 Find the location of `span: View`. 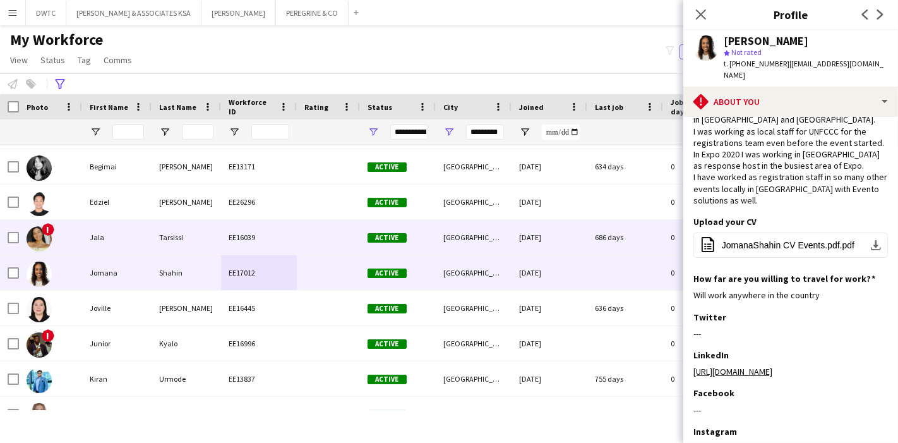

span: View is located at coordinates (19, 60).